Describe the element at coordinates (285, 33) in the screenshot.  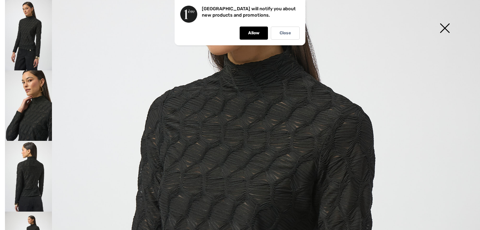
I see `p: Close` at that location.